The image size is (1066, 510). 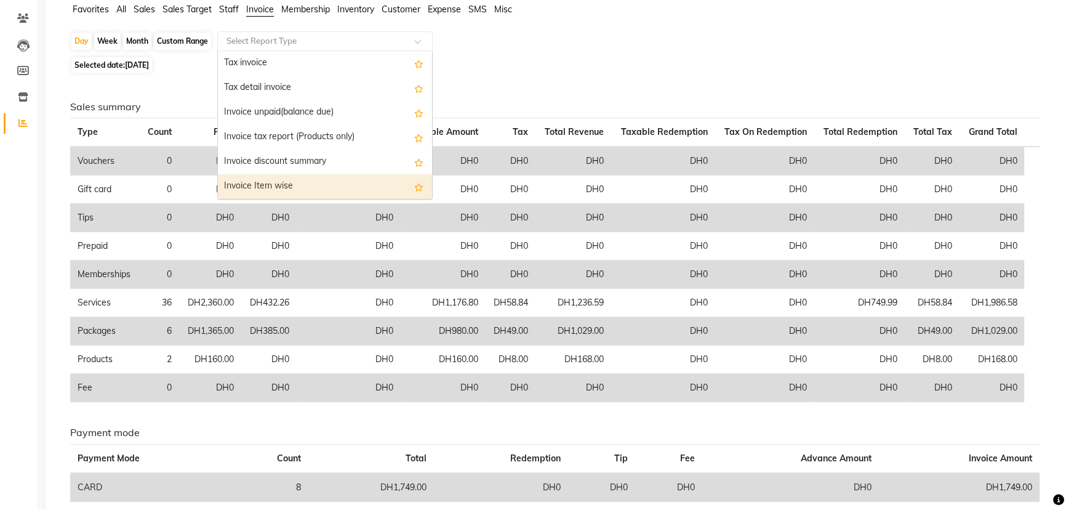 What do you see at coordinates (443, 303) in the screenshot?
I see `td: DH1,176.80` at bounding box center [443, 303].